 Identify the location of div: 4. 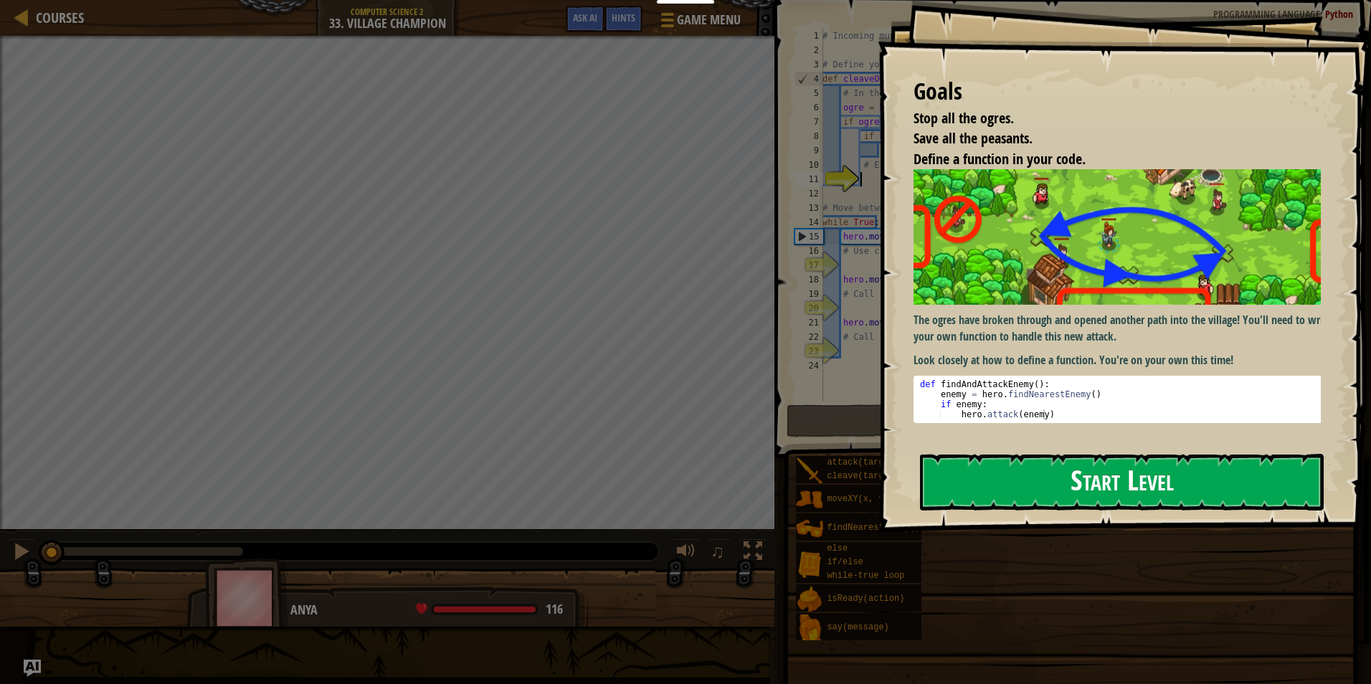
(809, 79).